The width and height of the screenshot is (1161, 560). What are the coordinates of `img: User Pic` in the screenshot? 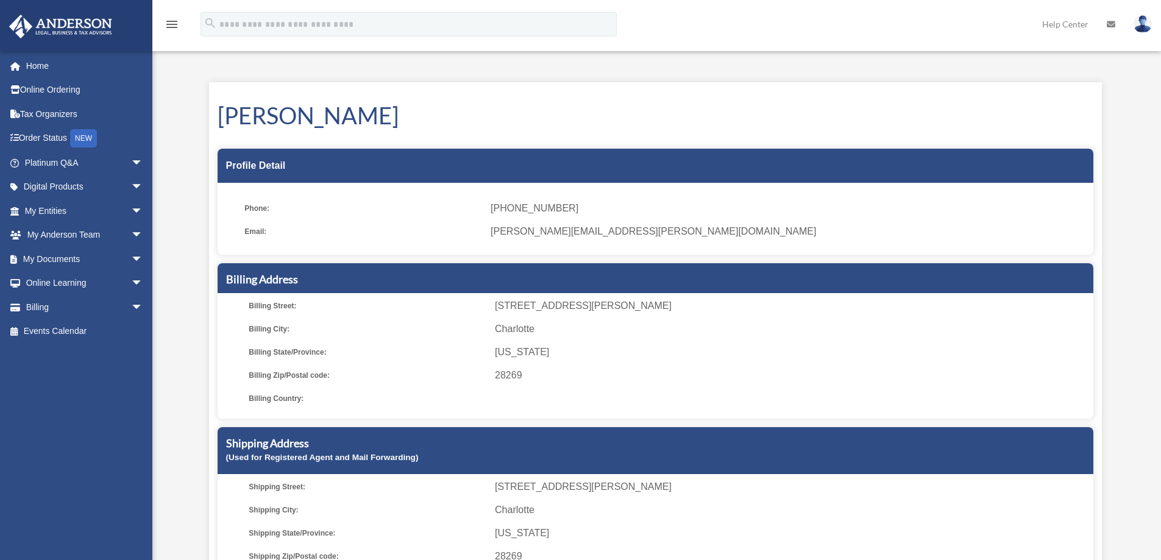 It's located at (1143, 24).